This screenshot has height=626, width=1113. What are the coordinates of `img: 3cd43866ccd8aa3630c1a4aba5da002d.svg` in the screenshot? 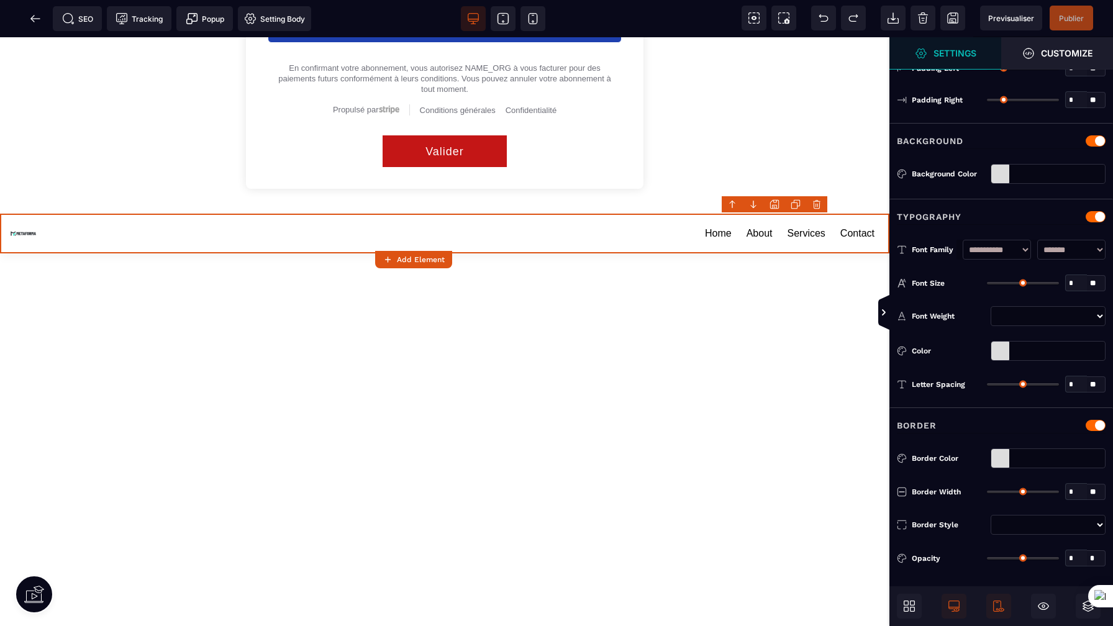 It's located at (25, 196).